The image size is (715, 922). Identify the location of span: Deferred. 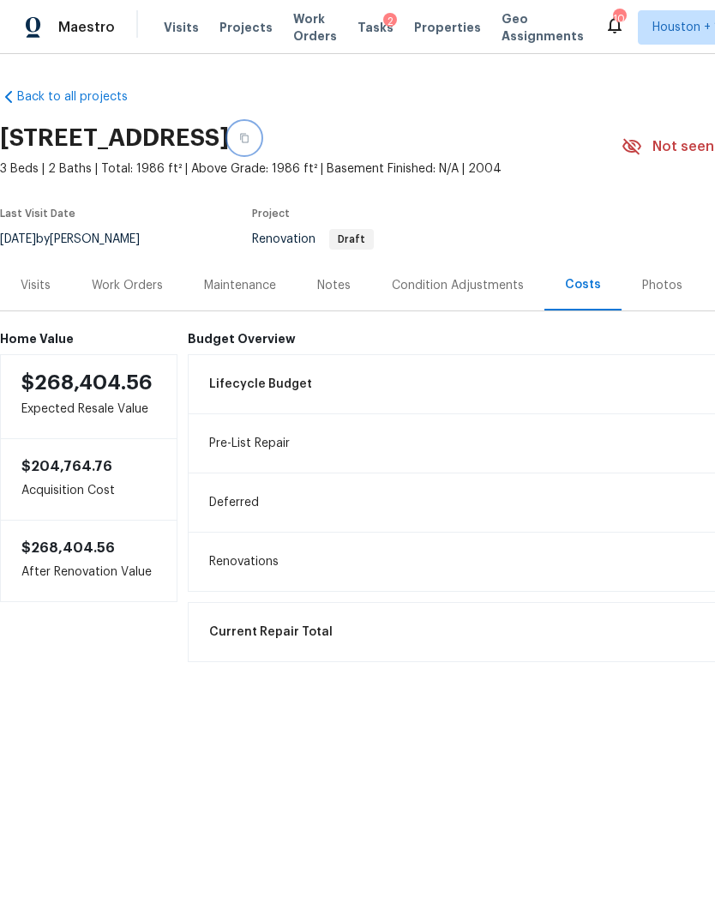
(234, 503).